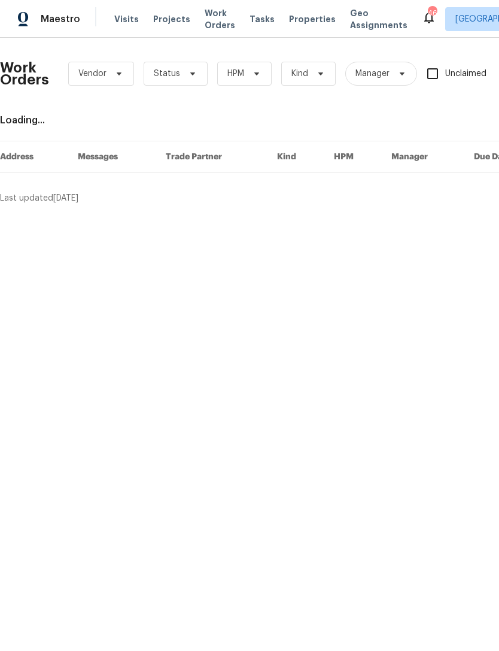 The height and width of the screenshot is (651, 499). What do you see at coordinates (379, 19) in the screenshot?
I see `span: Geo Assignments` at bounding box center [379, 19].